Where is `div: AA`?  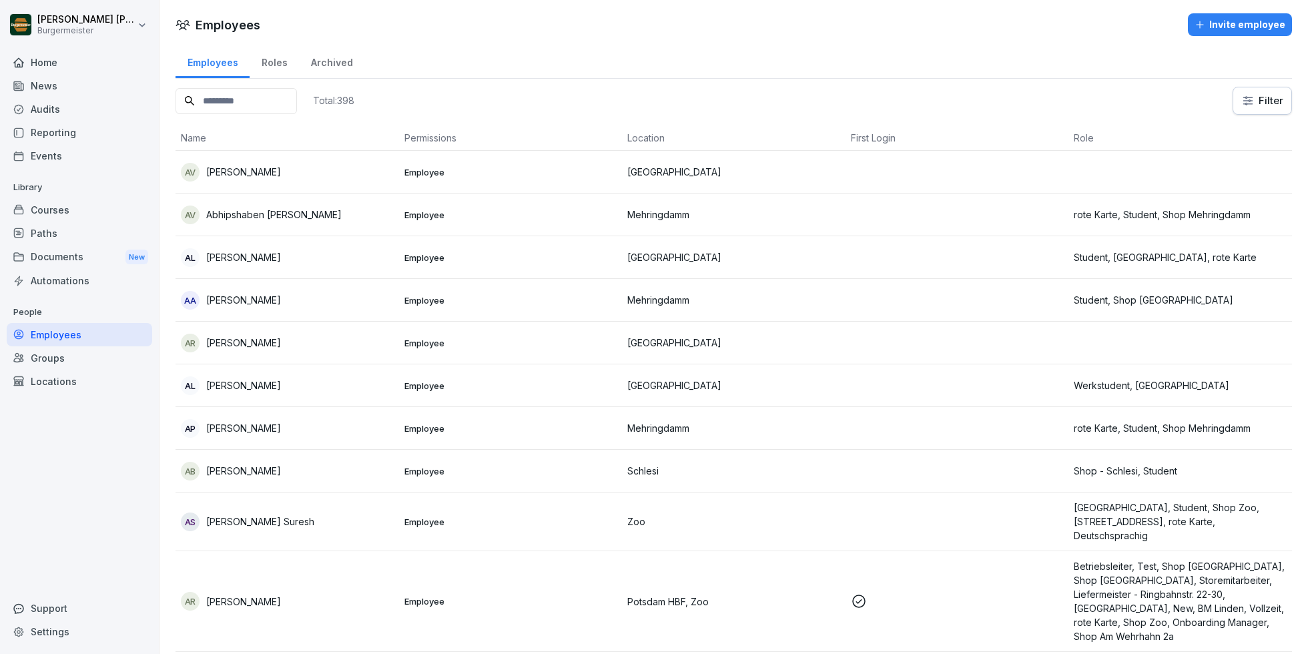 div: AA is located at coordinates (190, 300).